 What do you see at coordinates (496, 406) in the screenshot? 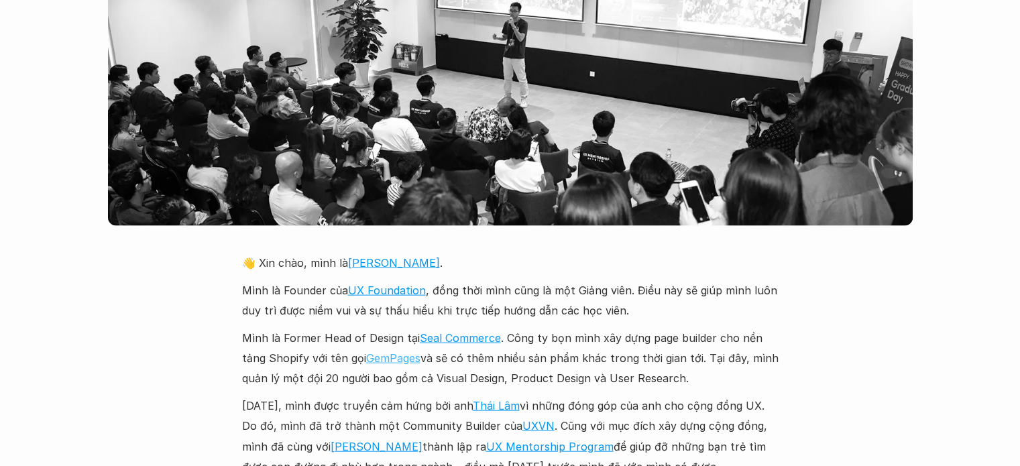
I see `a: Thái Lâm` at bounding box center [496, 406].